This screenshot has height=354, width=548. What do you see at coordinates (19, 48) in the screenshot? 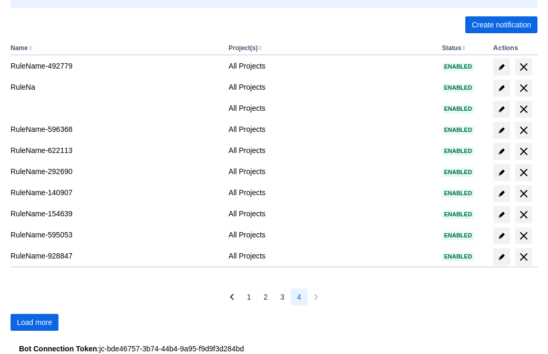
I see `button: Name` at bounding box center [19, 48].